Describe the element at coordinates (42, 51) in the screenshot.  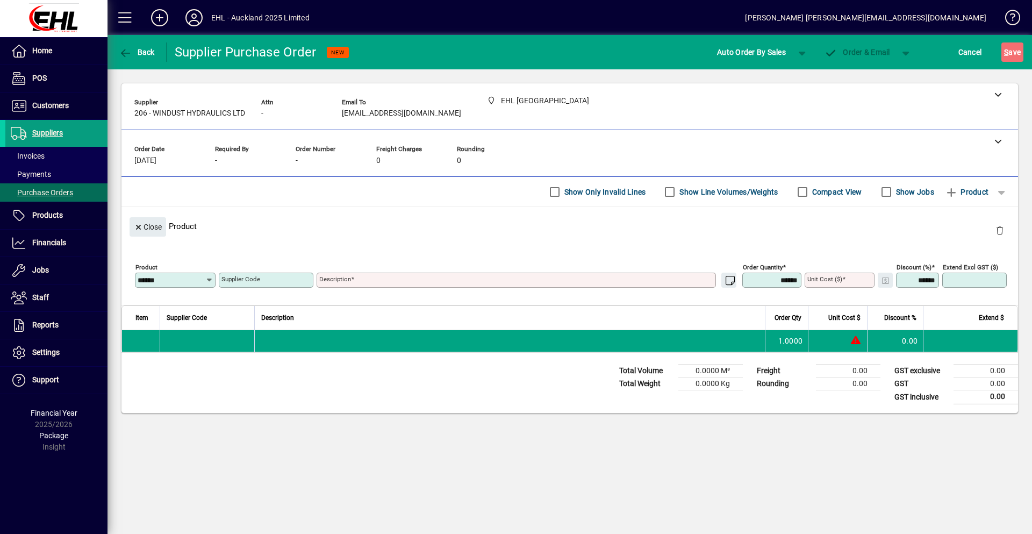
I see `span: Home` at that location.